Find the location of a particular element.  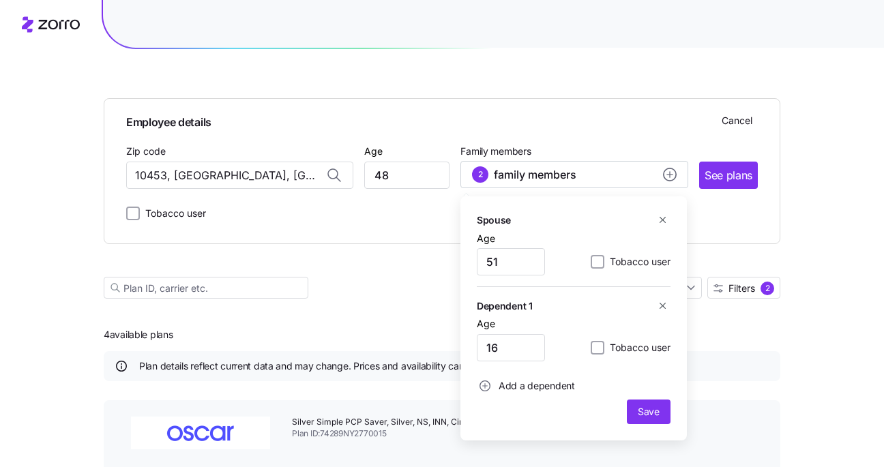

span: 4 available plans is located at coordinates (138, 335).